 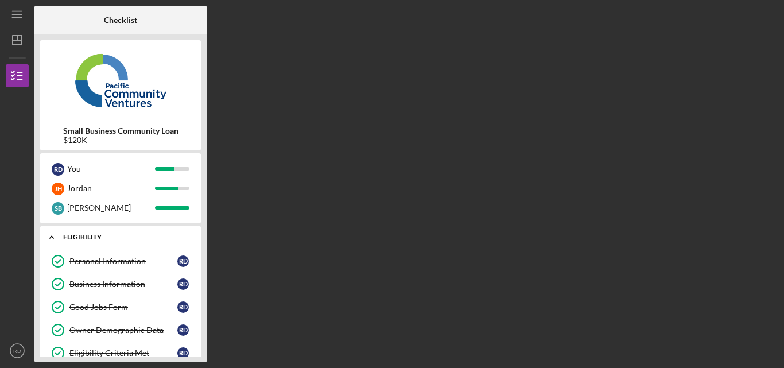 What do you see at coordinates (121, 284) in the screenshot?
I see `a: Business InformationRD` at bounding box center [121, 284].